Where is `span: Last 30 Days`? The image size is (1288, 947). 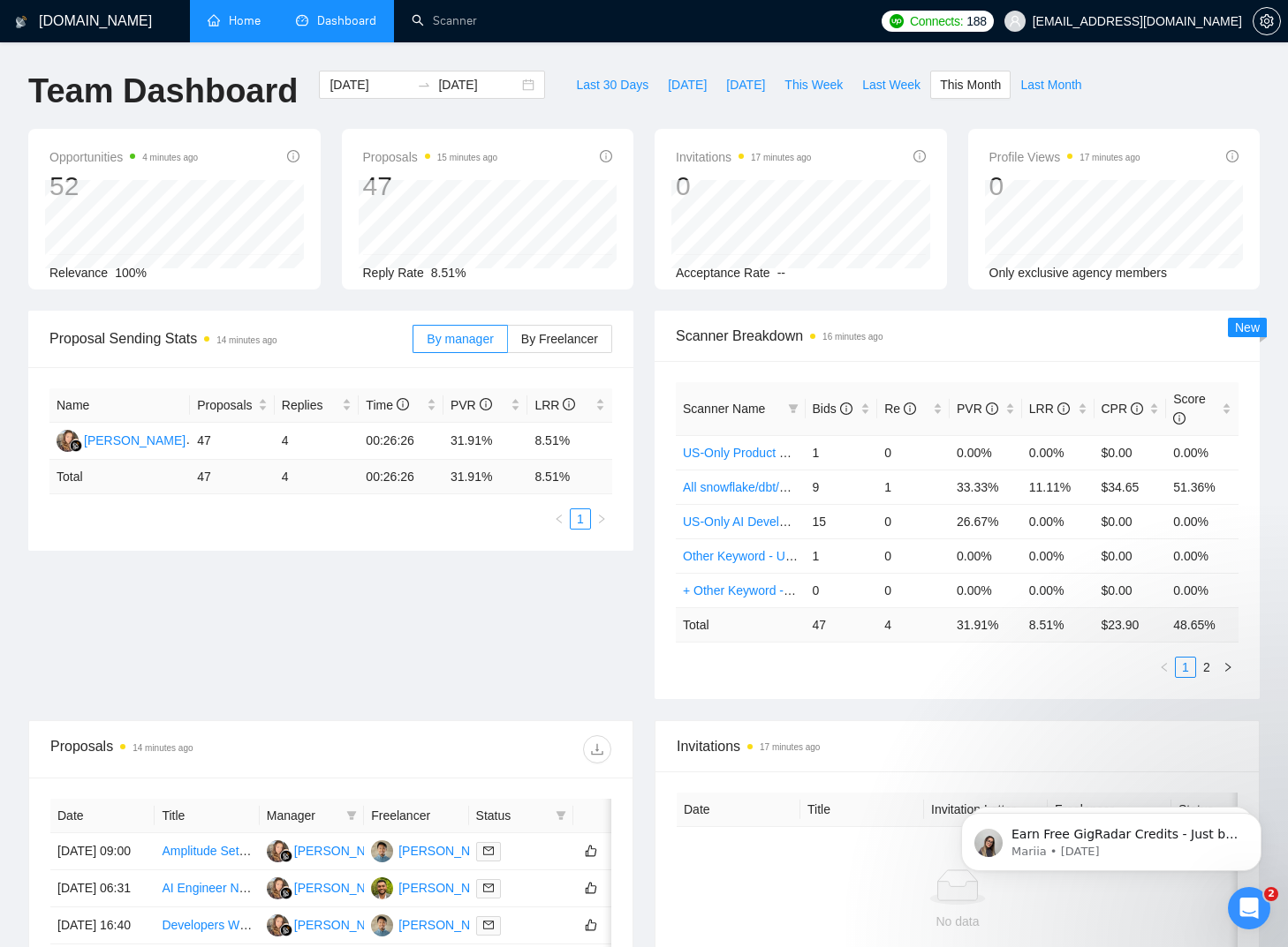
span: Last 30 Days is located at coordinates (612, 84).